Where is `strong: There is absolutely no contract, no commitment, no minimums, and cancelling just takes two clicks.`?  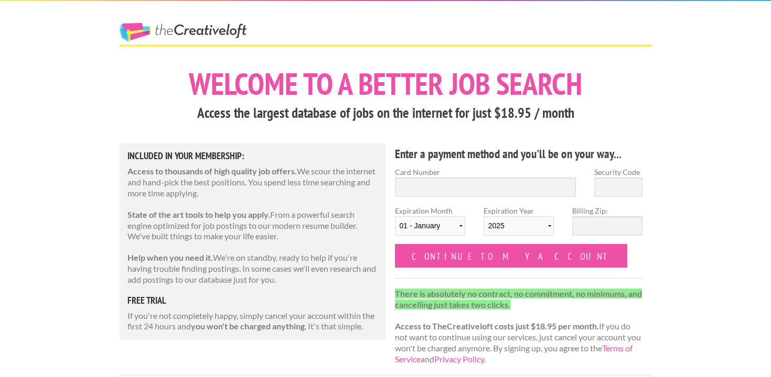
strong: There is absolutely no contract, no commitment, no minimums, and cancelling just takes two clicks. is located at coordinates (518, 299).